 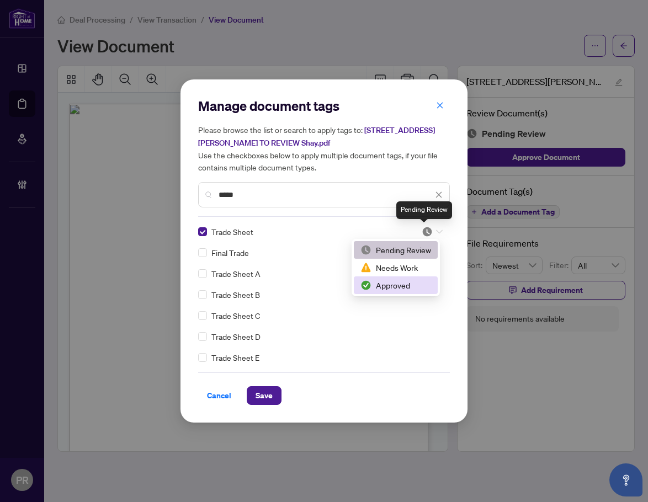 I want to click on span: Trade Sheet E, so click(x=235, y=358).